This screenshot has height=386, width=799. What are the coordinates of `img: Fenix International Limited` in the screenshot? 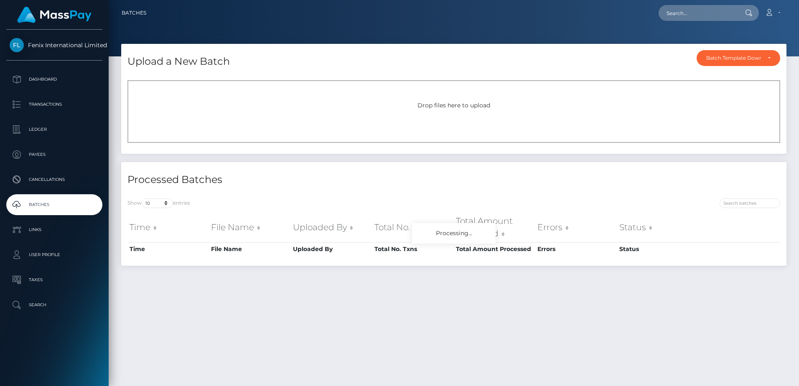 It's located at (17, 45).